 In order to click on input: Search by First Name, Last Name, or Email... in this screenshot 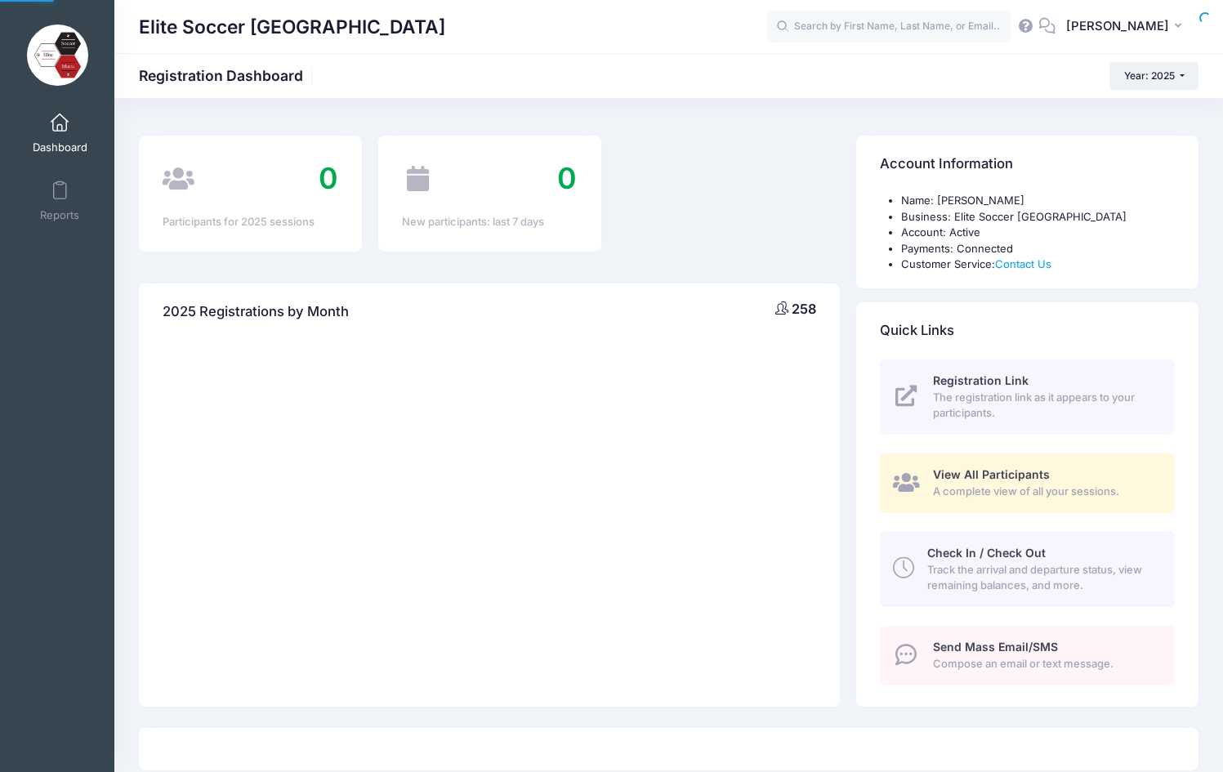, I will do `click(889, 27)`.